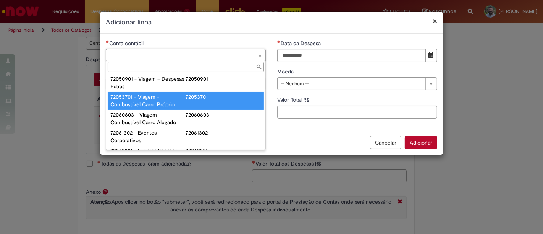 The image size is (543, 234). I want to click on div: 72060603 - Viagem Combustível Carro Alugado, so click(148, 118).